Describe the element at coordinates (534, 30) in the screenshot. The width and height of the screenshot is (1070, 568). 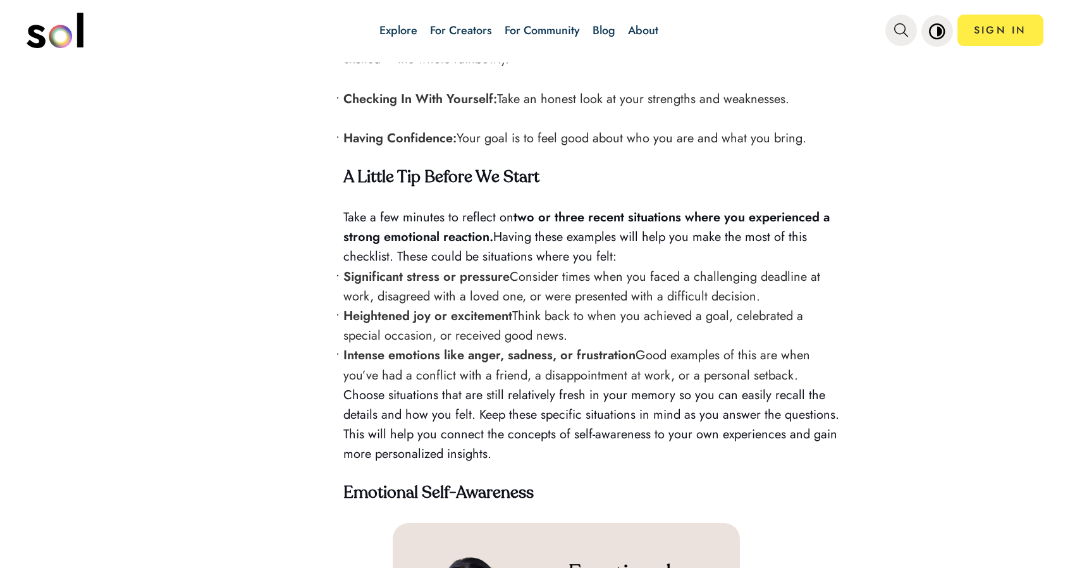
I see `nav: main navigation` at that location.